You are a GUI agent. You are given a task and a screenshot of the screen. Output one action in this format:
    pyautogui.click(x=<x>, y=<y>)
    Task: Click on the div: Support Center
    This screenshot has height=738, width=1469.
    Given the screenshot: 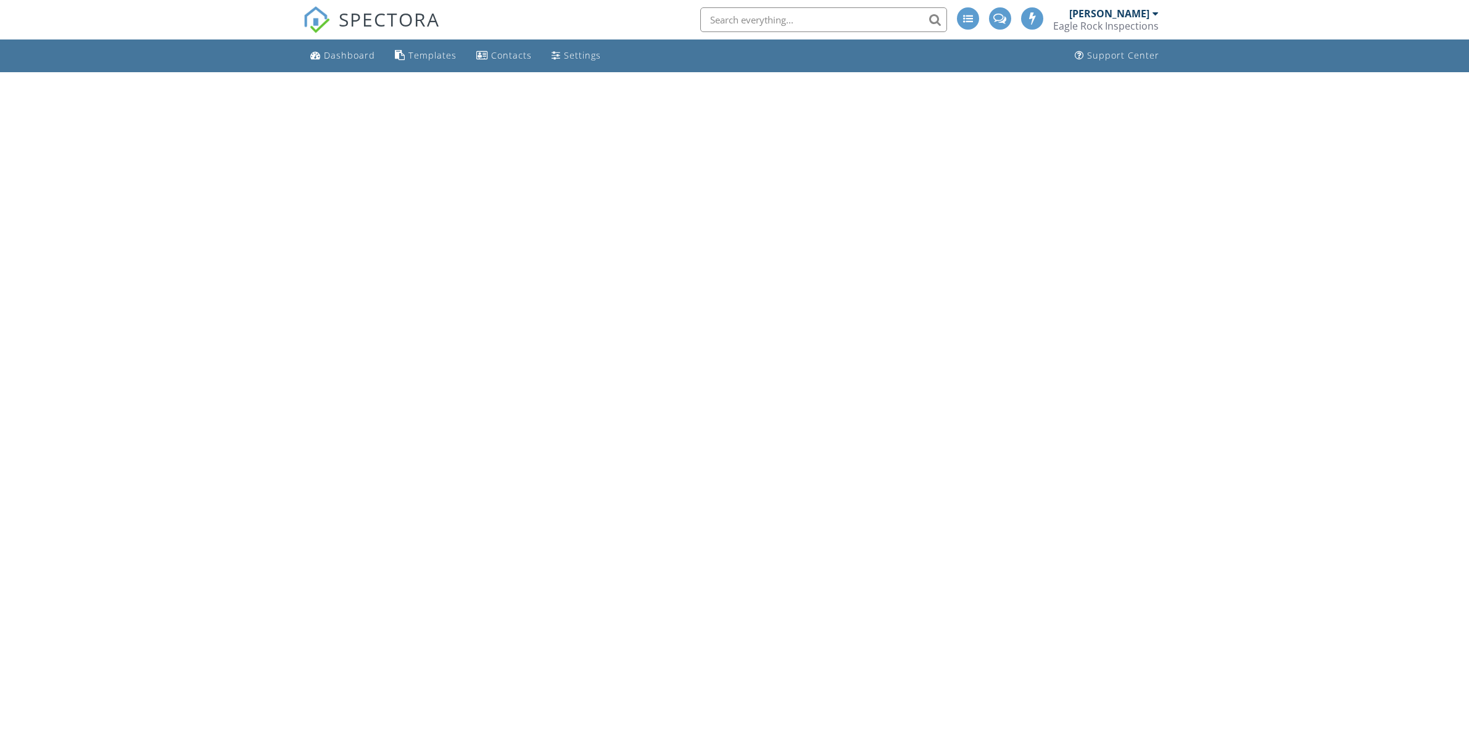 What is the action you would take?
    pyautogui.click(x=1123, y=55)
    